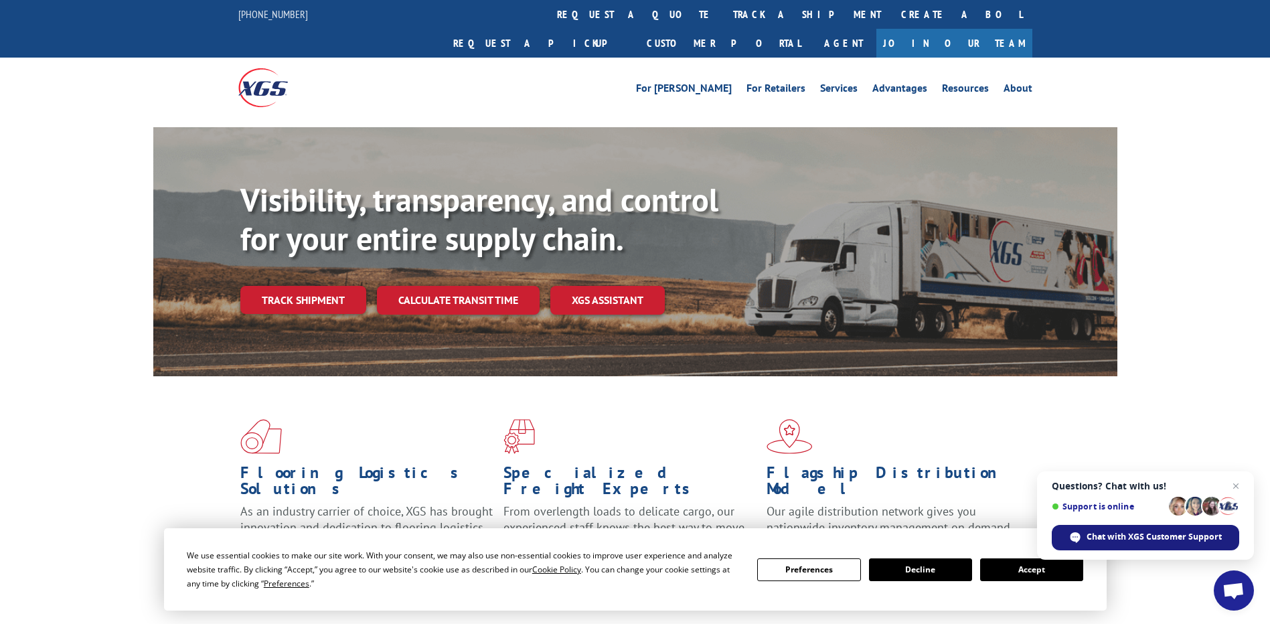 Image resolution: width=1270 pixels, height=624 pixels. What do you see at coordinates (519, 436) in the screenshot?
I see `img: xgs-icon-focused-on-flooring-red` at bounding box center [519, 436].